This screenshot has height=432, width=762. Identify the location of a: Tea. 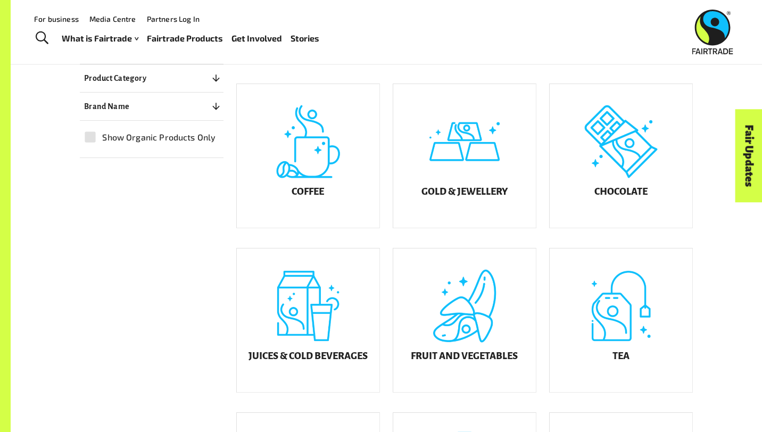
(621, 321).